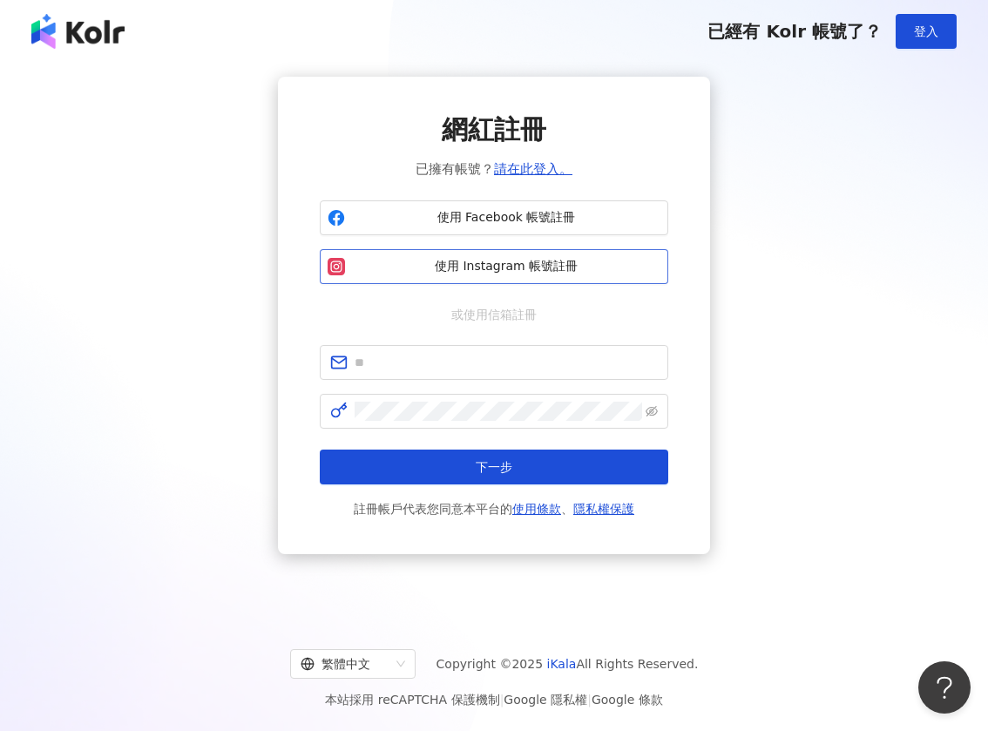  Describe the element at coordinates (627, 699) in the screenshot. I see `a: Google 條款` at that location.